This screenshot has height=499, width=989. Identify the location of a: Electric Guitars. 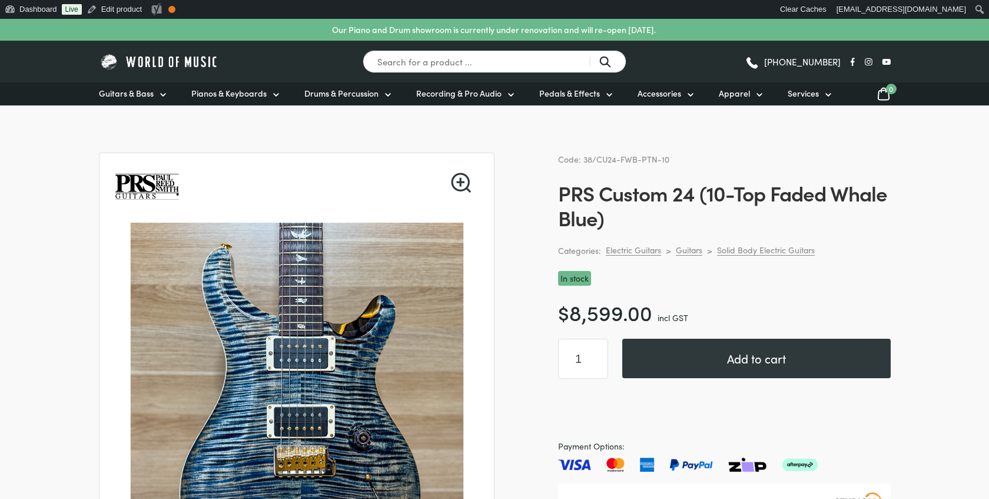
(634, 250).